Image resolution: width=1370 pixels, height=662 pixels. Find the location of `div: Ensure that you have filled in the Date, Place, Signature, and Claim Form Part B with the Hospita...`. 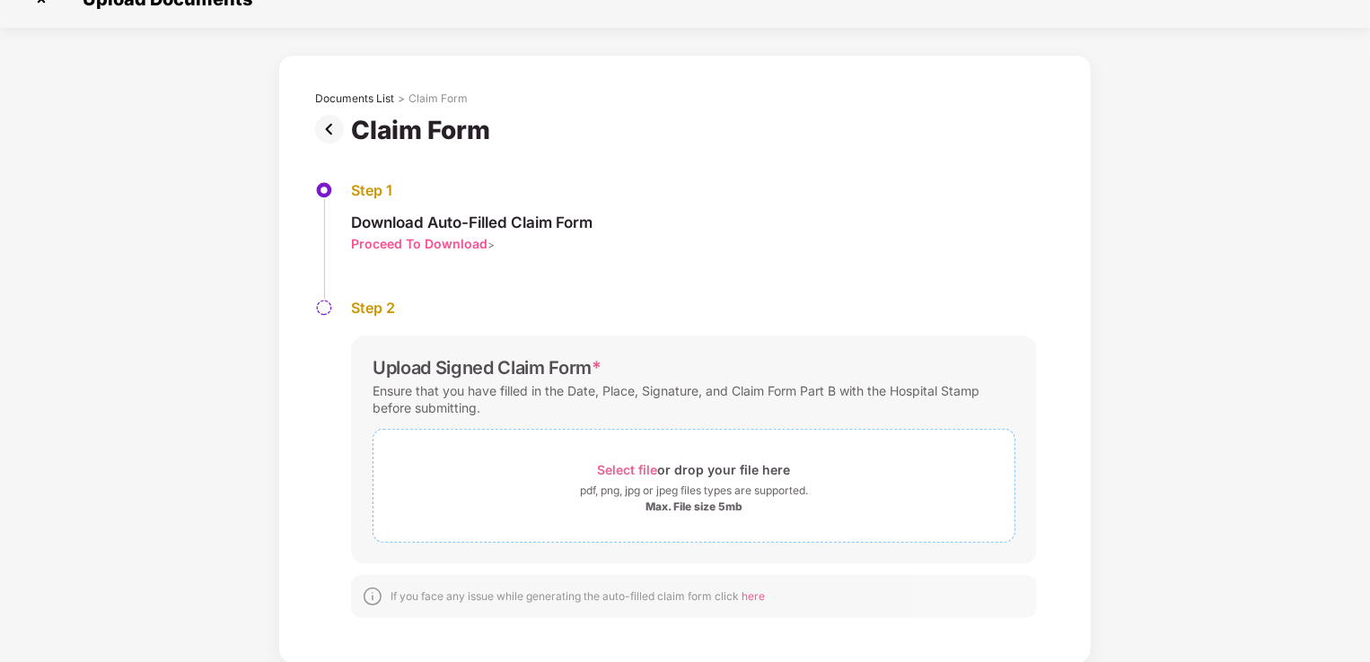

div: Ensure that you have filled in the Date, Place, Signature, and Claim Form Part B with the Hospita... is located at coordinates (694, 399).